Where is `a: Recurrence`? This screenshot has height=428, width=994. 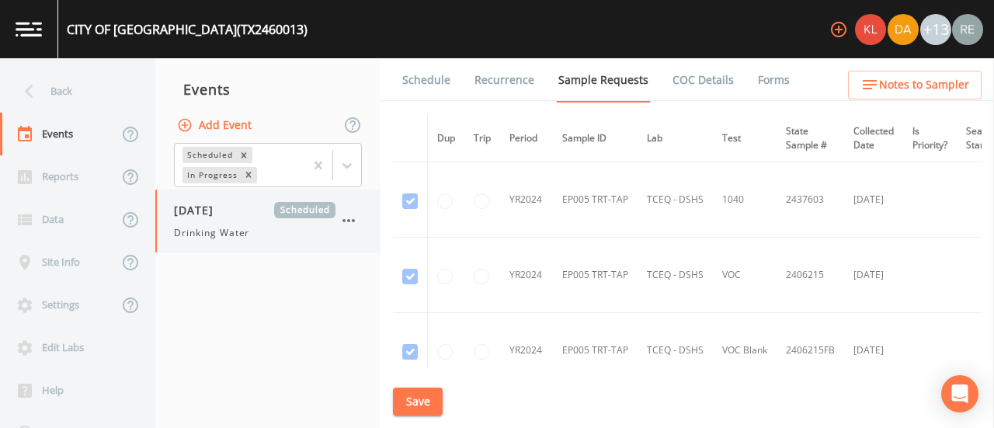
a: Recurrence is located at coordinates (504, 80).